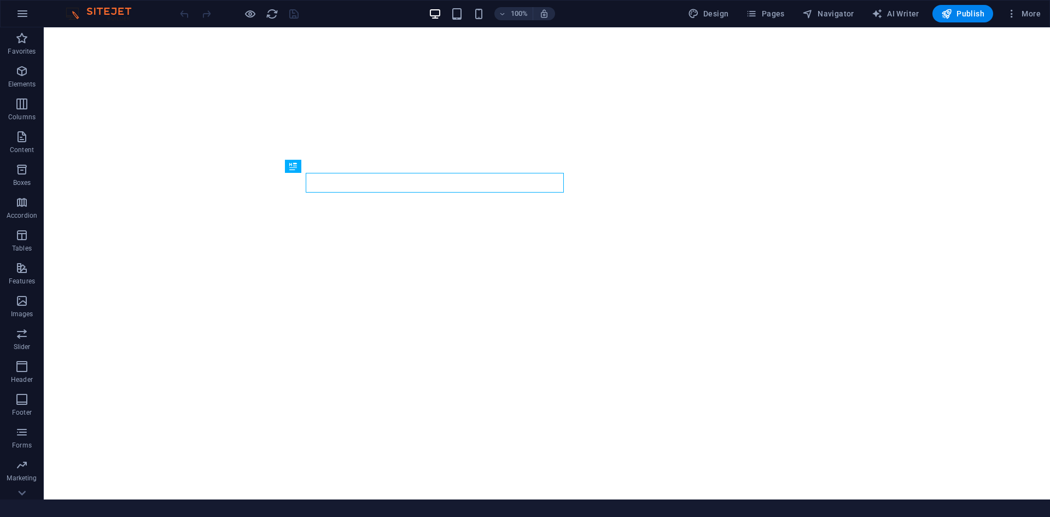 Image resolution: width=1050 pixels, height=517 pixels. I want to click on p: Accordion, so click(22, 215).